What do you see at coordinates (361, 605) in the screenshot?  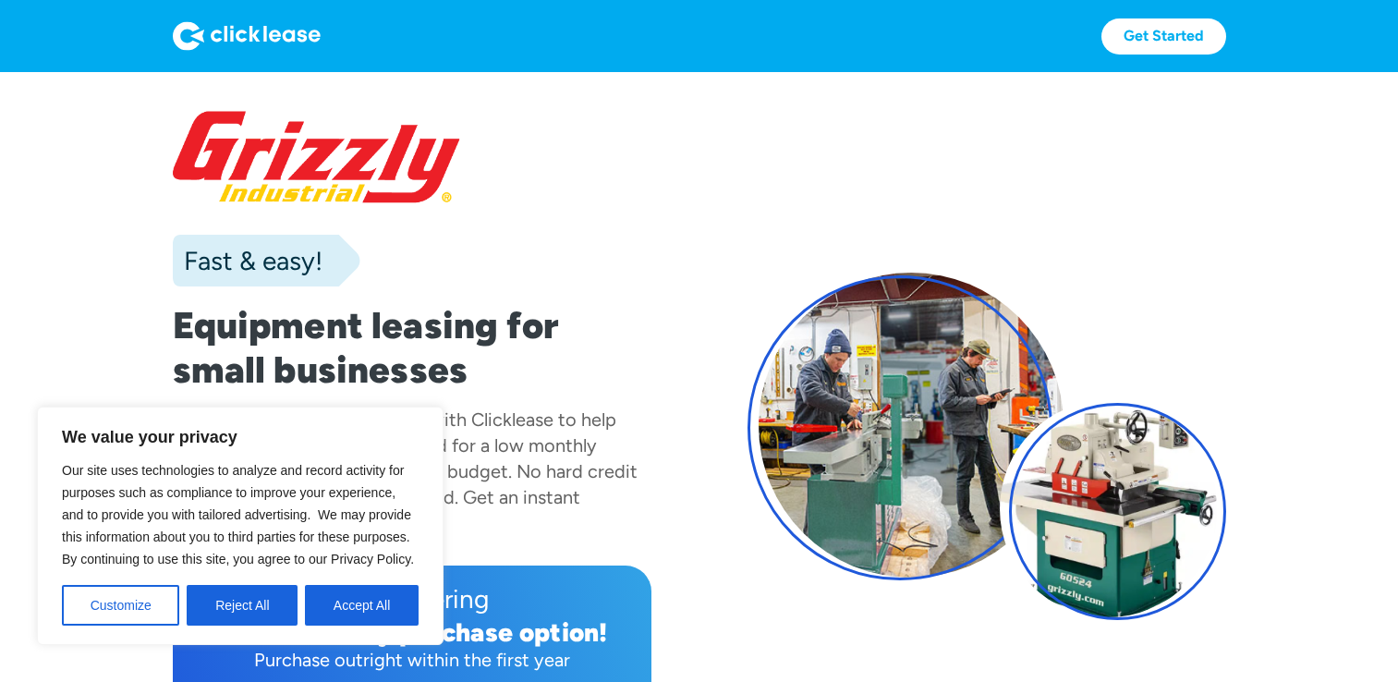 I see `button: Accept All` at bounding box center [361, 605].